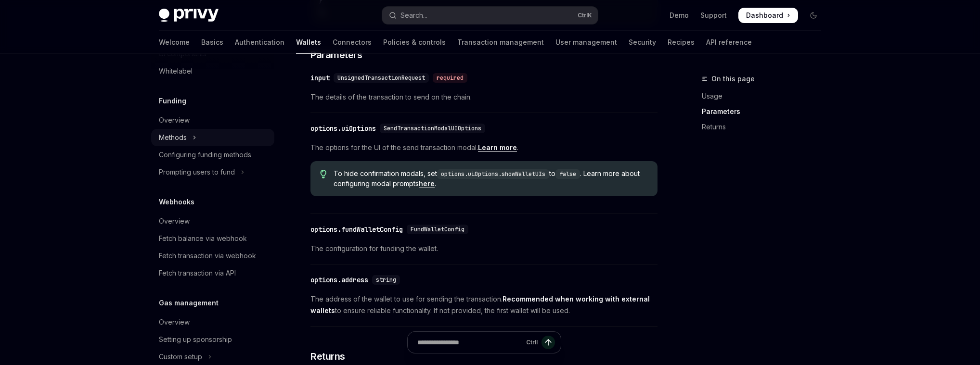 This screenshot has width=980, height=365. Describe the element at coordinates (733, 79) in the screenshot. I see `span: On this page` at that location.